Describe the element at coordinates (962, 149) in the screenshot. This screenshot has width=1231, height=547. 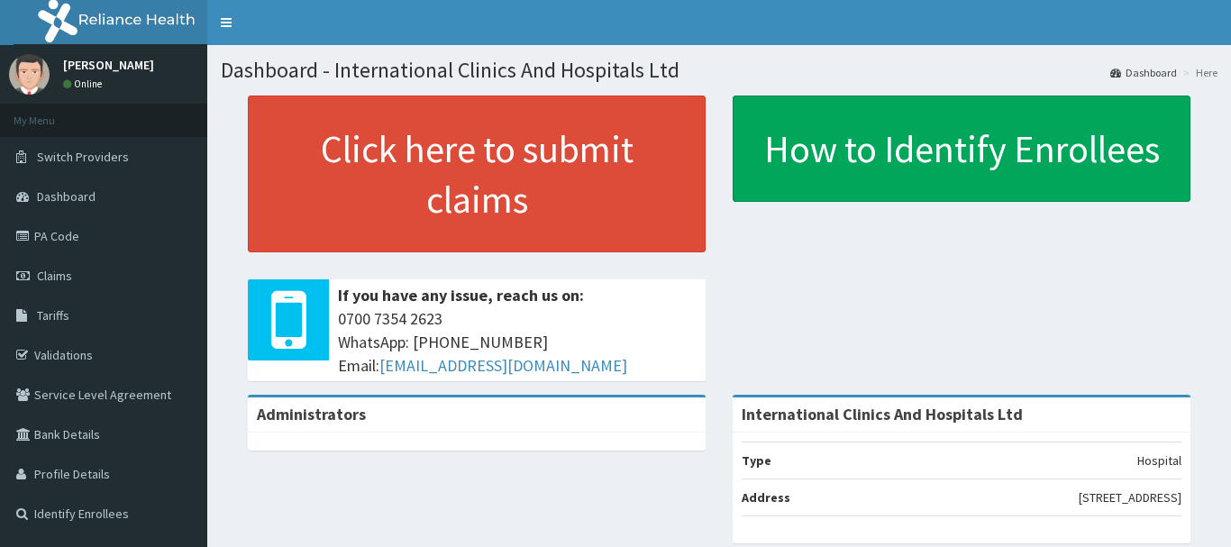
I see `a: How to Identify Enrollees` at that location.